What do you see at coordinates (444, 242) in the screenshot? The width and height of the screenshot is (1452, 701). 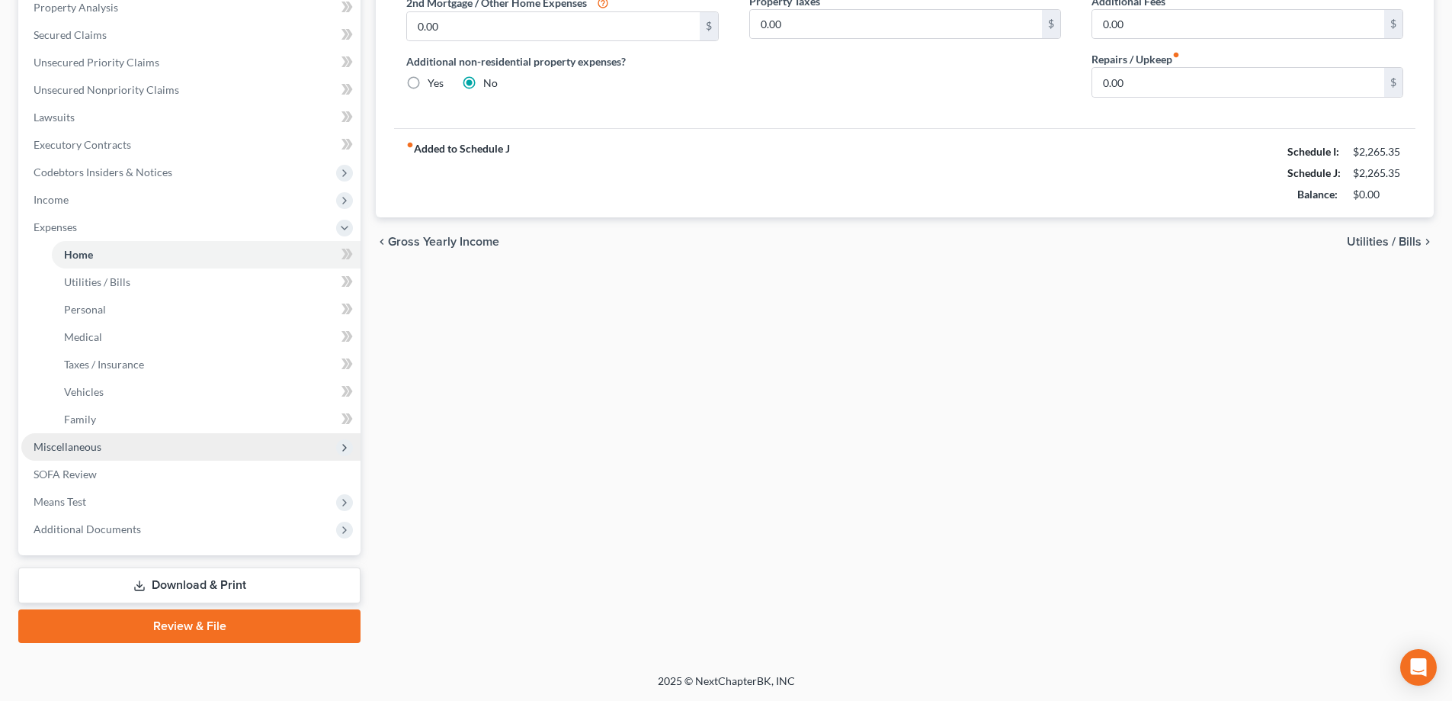 I see `span: Gross Yearly Income` at bounding box center [444, 242].